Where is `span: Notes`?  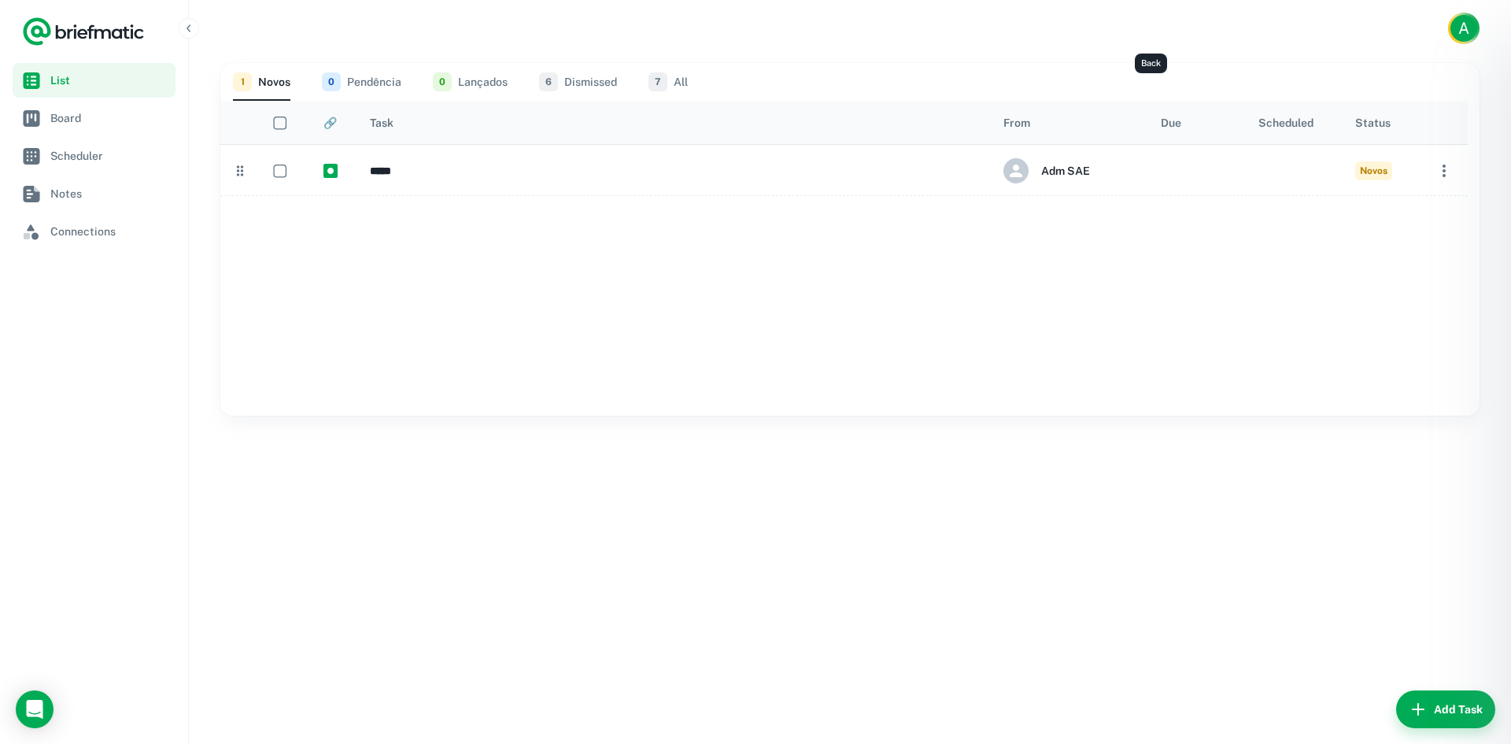
span: Notes is located at coordinates (109, 194).